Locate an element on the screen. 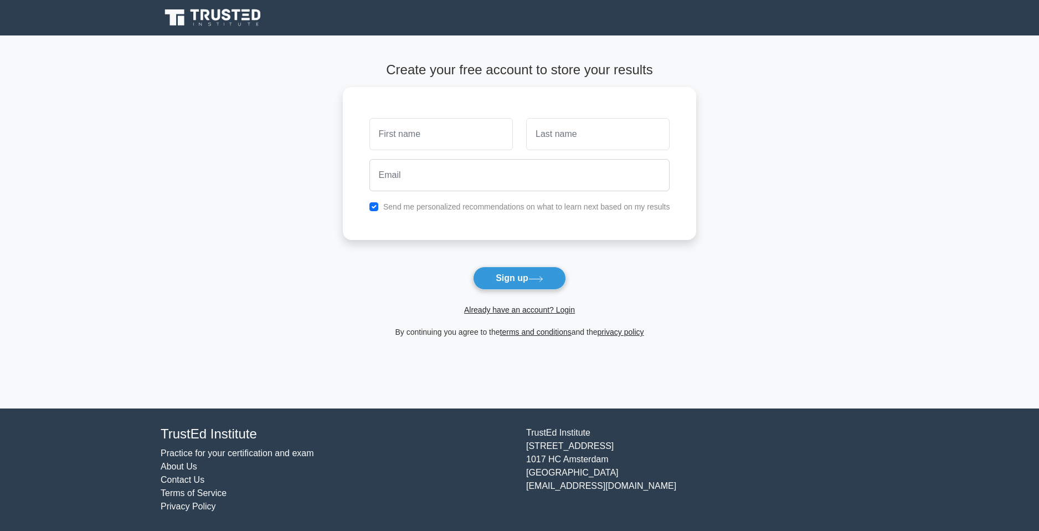 Image resolution: width=1039 pixels, height=531 pixels. input: Last name is located at coordinates (598, 134).